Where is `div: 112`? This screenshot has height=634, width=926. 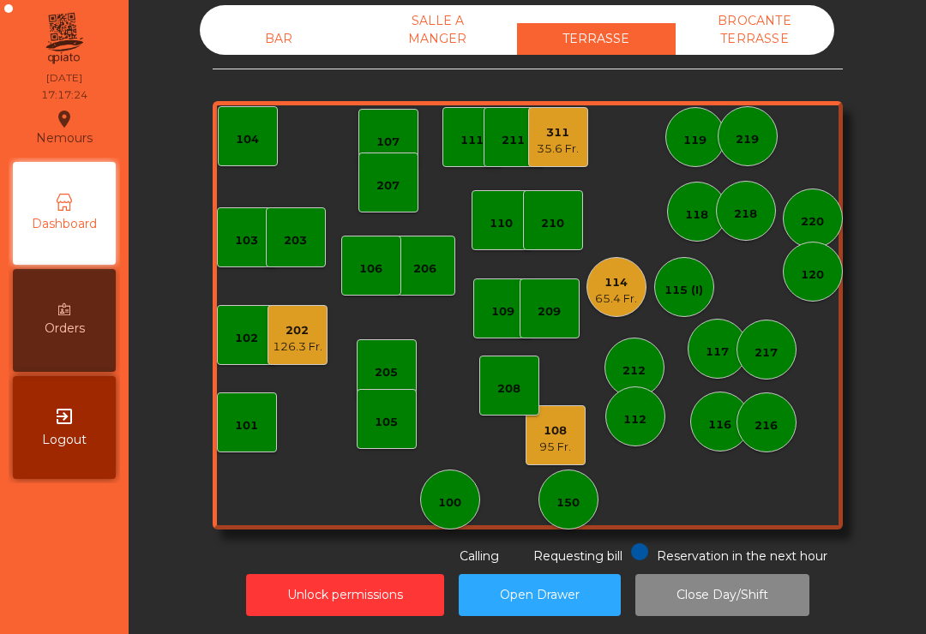
div: 112 is located at coordinates (634, 420).